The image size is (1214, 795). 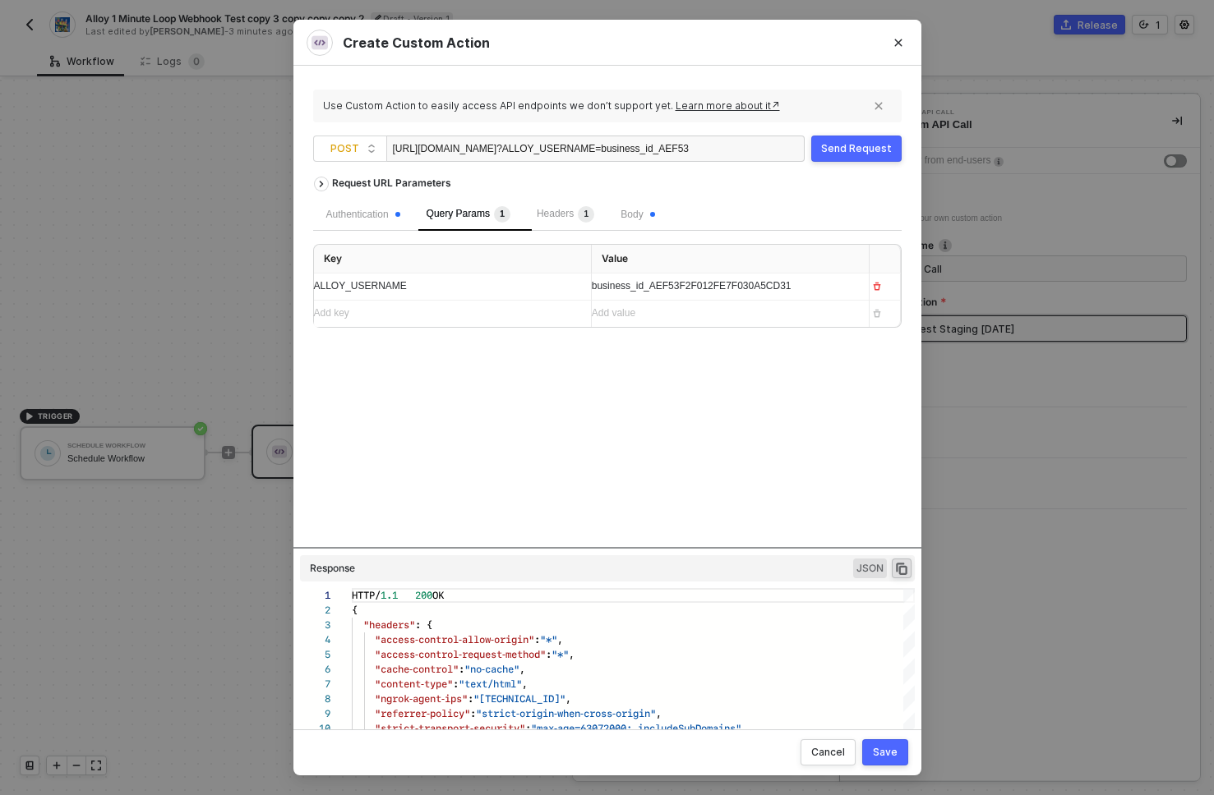 What do you see at coordinates (827, 753) in the screenshot?
I see `div: Cancel` at bounding box center [827, 753].